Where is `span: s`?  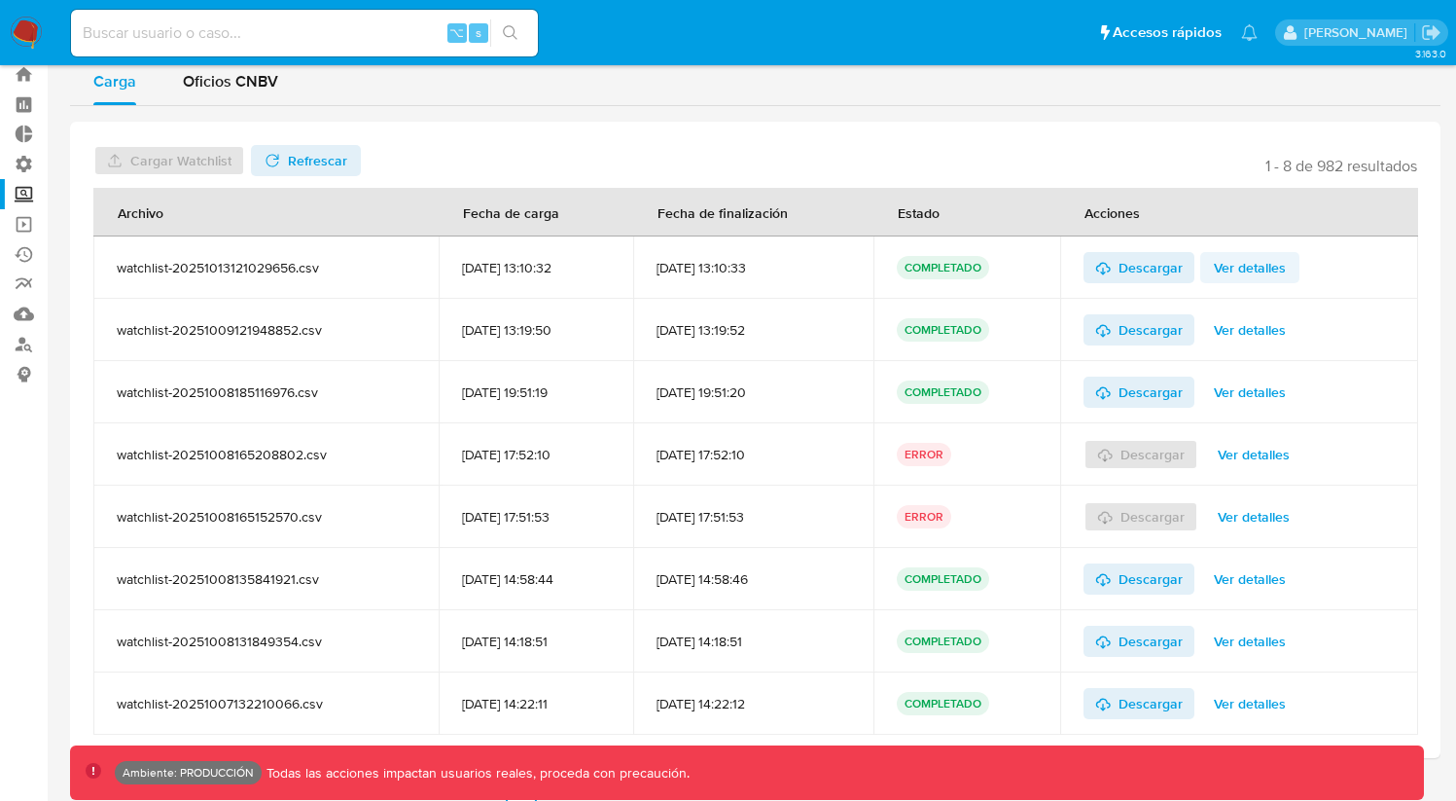 span: s is located at coordinates (479, 32).